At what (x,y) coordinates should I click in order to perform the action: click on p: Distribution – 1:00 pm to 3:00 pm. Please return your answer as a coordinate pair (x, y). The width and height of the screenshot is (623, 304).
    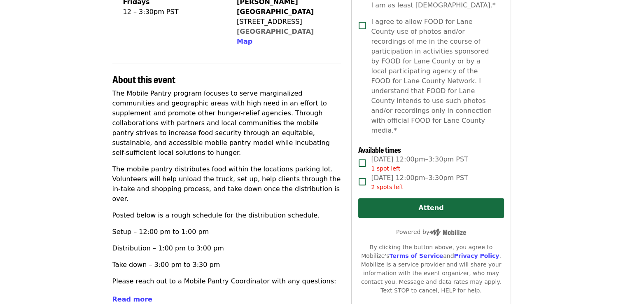
    Looking at the image, I should click on (227, 248).